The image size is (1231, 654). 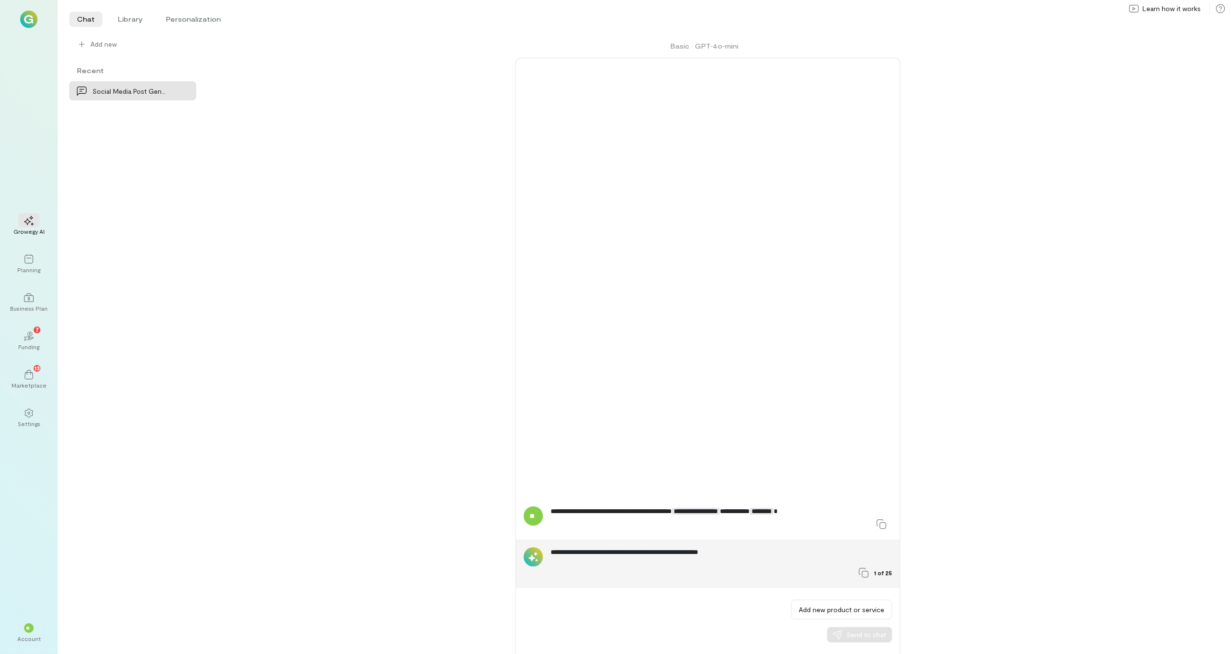 I want to click on div: Social Media Post Generation, so click(x=130, y=91).